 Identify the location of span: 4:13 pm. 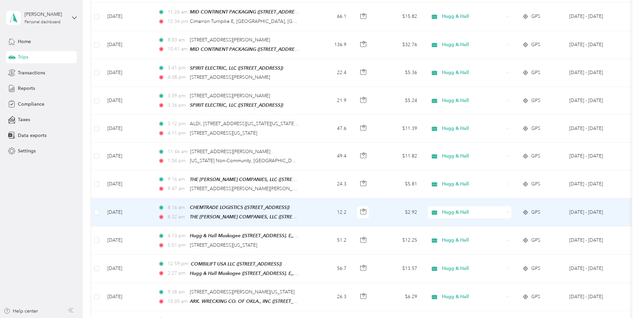
(177, 236).